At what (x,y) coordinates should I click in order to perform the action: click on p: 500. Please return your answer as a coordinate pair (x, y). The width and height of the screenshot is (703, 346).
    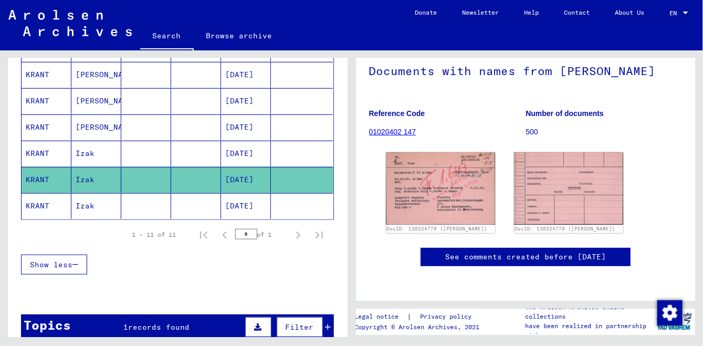
    Looking at the image, I should click on (604, 132).